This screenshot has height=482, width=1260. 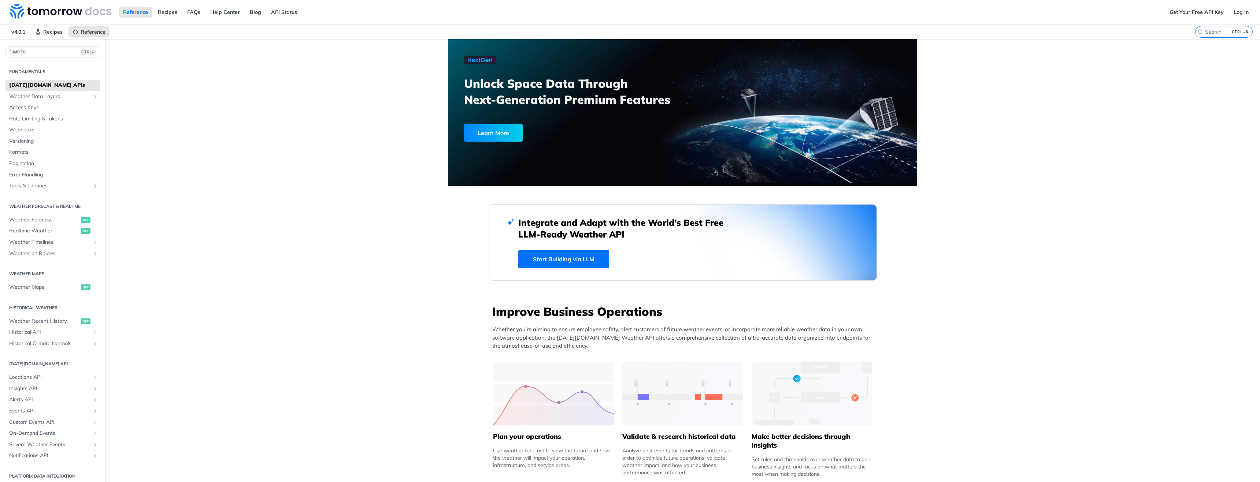 What do you see at coordinates (53, 72) in the screenshot?
I see `h2: Fundamentals` at bounding box center [53, 72].